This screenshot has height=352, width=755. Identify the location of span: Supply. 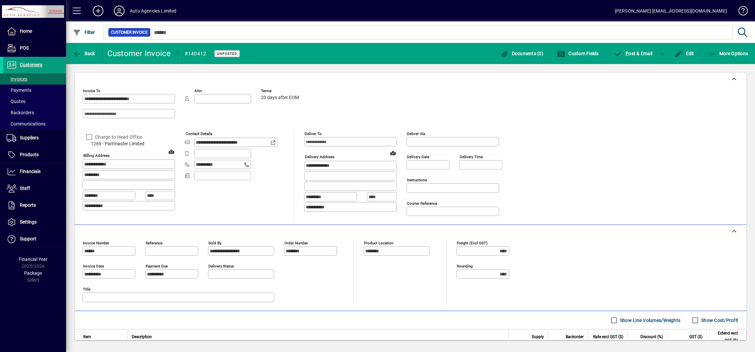
(538, 337).